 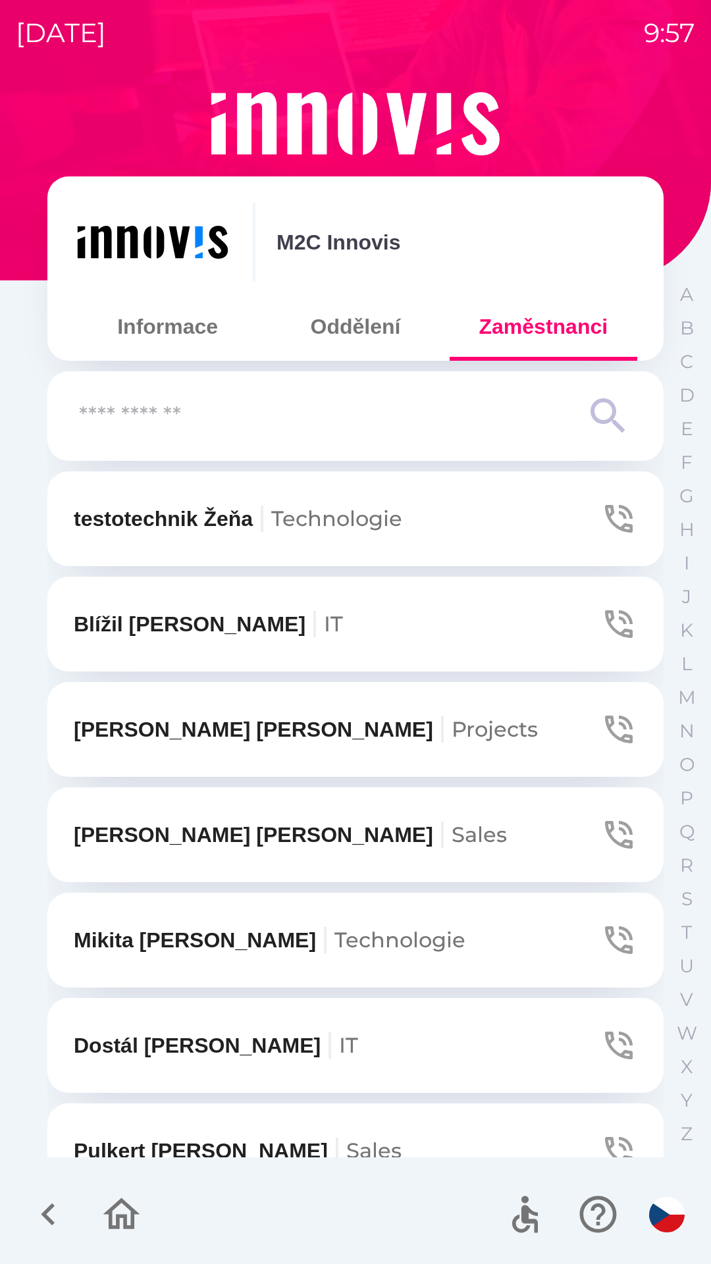 I want to click on img: Logo, so click(x=355, y=124).